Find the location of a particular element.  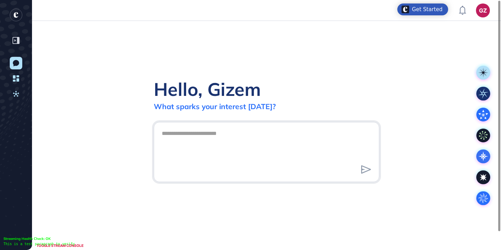

div: TOGGLE STREAM CONSOLE is located at coordinates (60, 245).